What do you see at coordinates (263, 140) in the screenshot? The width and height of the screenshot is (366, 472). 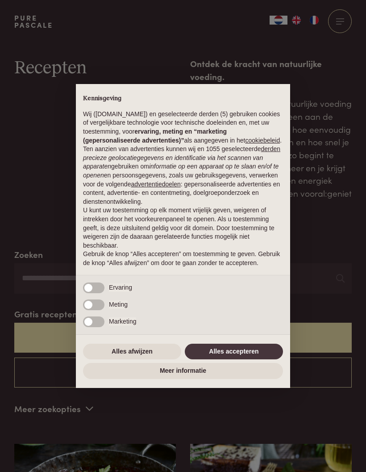 I see `a: cookiebeleid` at bounding box center [263, 140].